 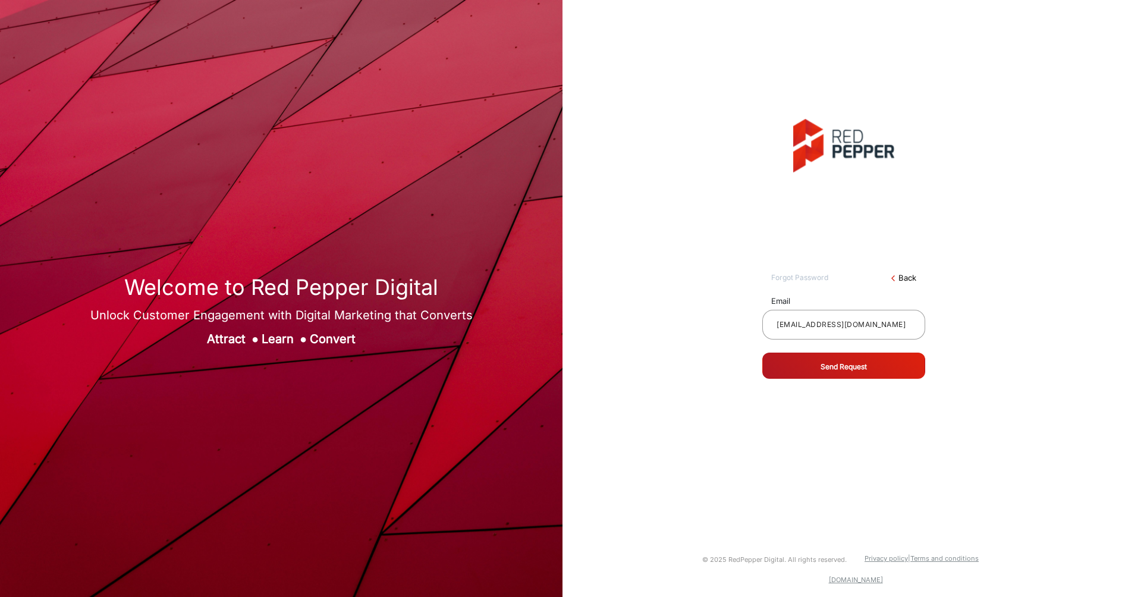 What do you see at coordinates (844, 366) in the screenshot?
I see `button: Send Request` at bounding box center [844, 366].